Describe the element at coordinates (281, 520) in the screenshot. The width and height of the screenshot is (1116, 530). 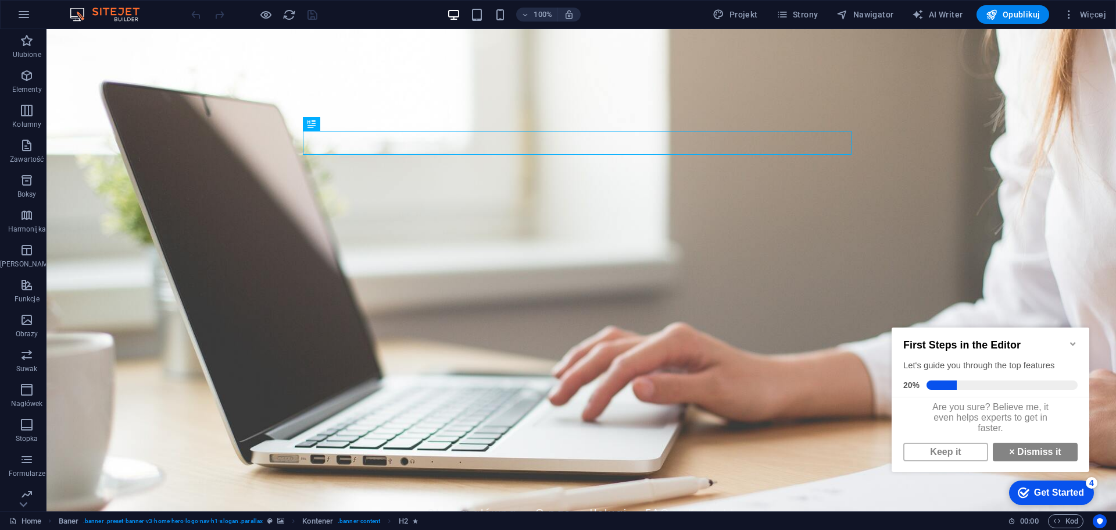
I see `i: Ten element zawiera tło` at that location.